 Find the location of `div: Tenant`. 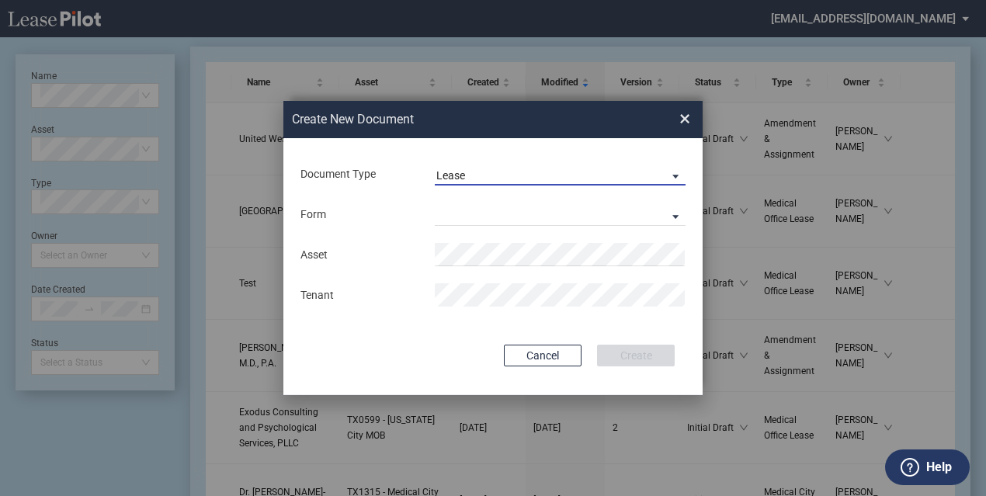

div: Tenant is located at coordinates (359, 296).